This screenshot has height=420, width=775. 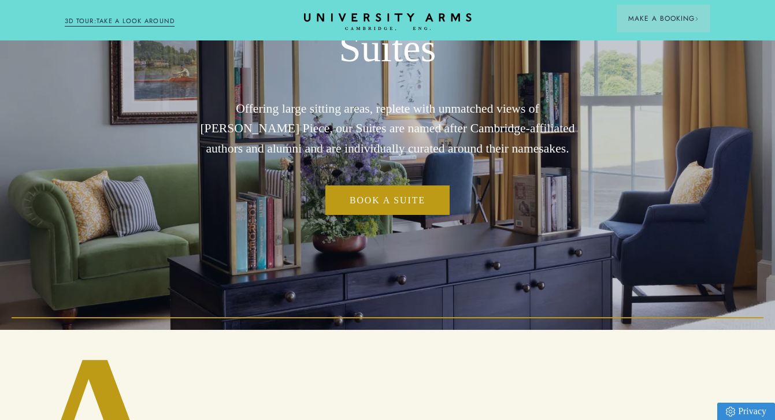 I want to click on a: 3D TOUR:TAKE A LOOK AROUND, so click(x=120, y=21).